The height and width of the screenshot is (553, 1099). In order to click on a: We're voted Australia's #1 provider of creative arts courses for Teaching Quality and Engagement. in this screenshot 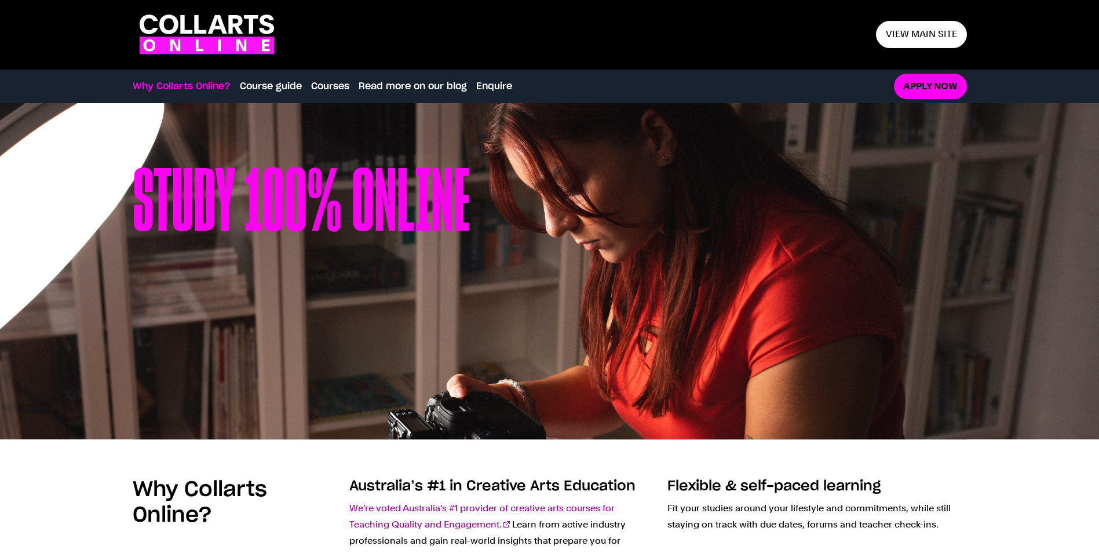, I will do `click(482, 516)`.